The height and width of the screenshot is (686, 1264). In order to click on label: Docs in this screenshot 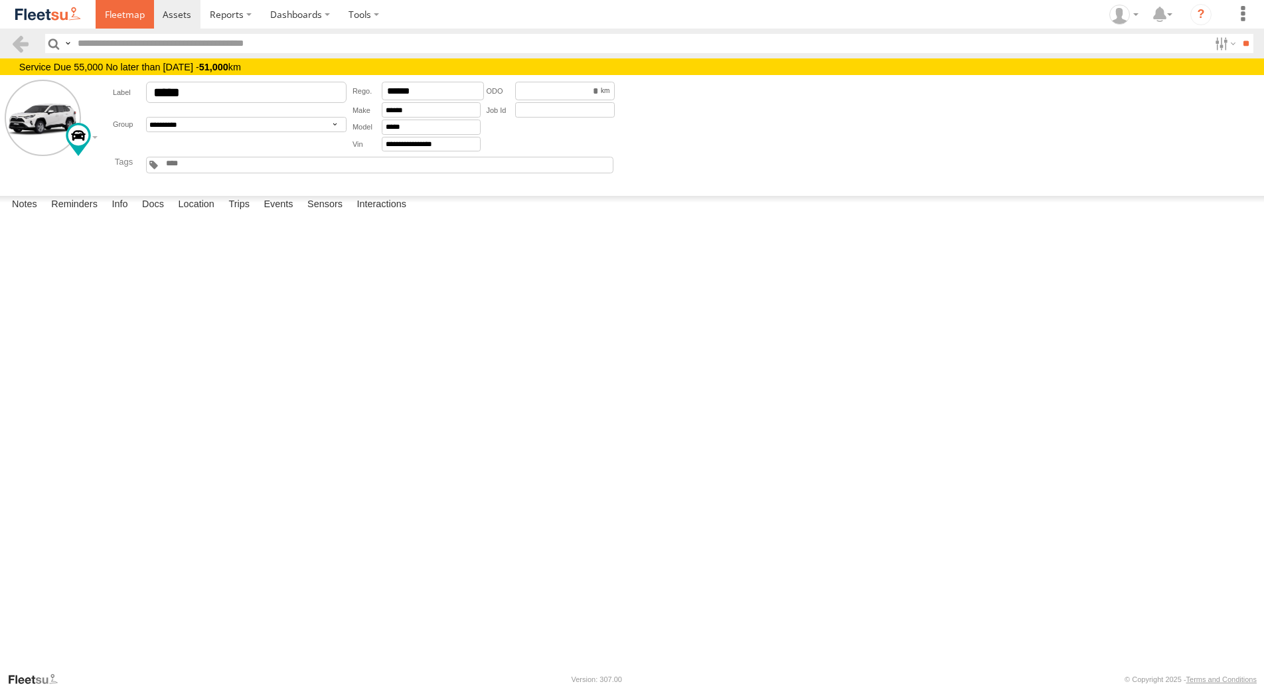, I will do `click(153, 205)`.